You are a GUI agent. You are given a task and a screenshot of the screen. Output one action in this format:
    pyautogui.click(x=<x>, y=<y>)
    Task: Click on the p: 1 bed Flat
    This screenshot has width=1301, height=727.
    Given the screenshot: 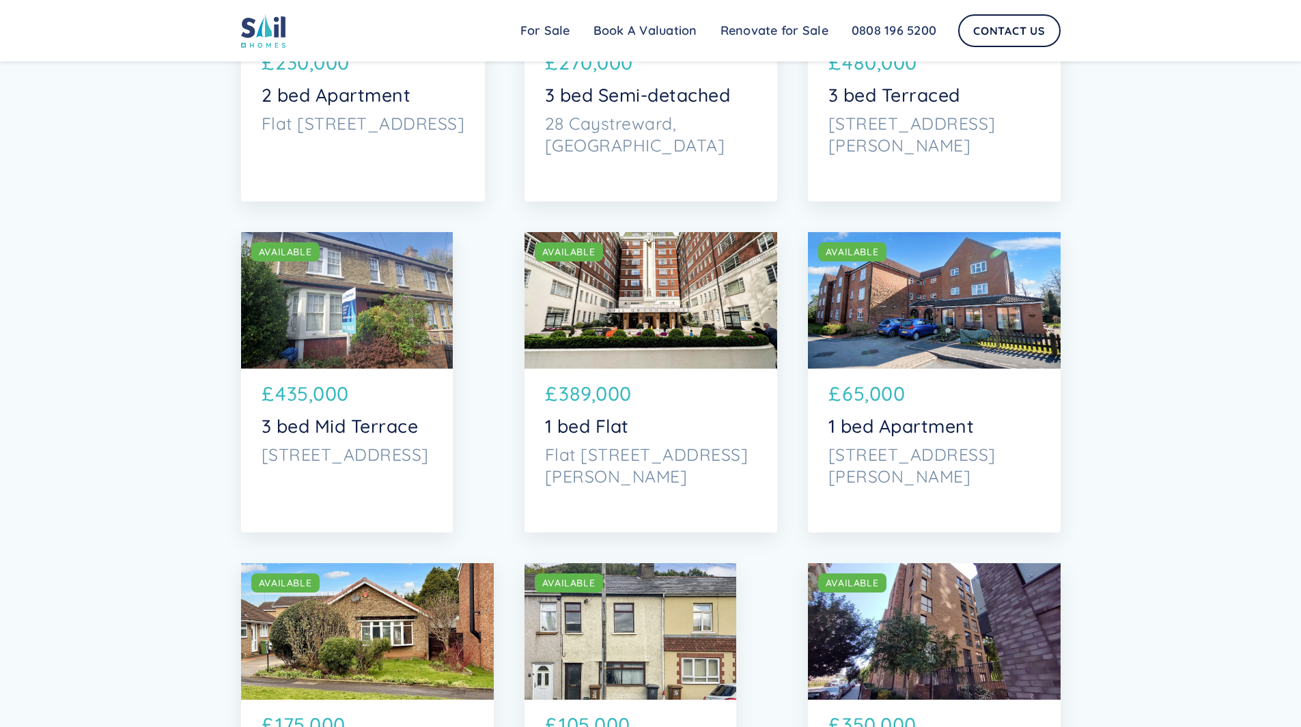 What is the action you would take?
    pyautogui.click(x=651, y=426)
    